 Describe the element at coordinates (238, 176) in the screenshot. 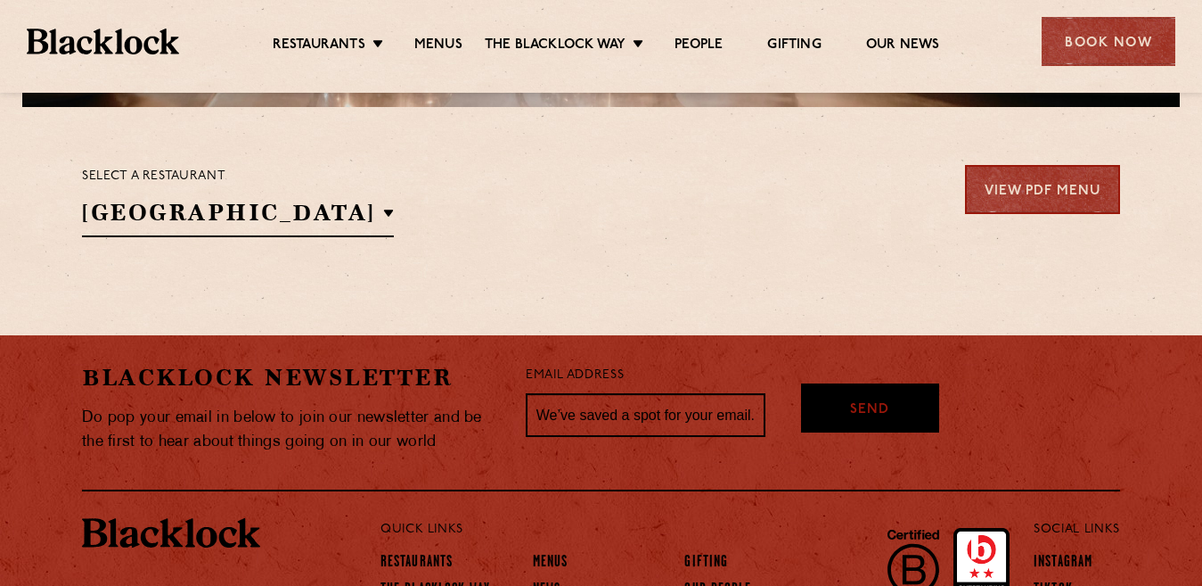

I see `p: Select a restaurant` at that location.